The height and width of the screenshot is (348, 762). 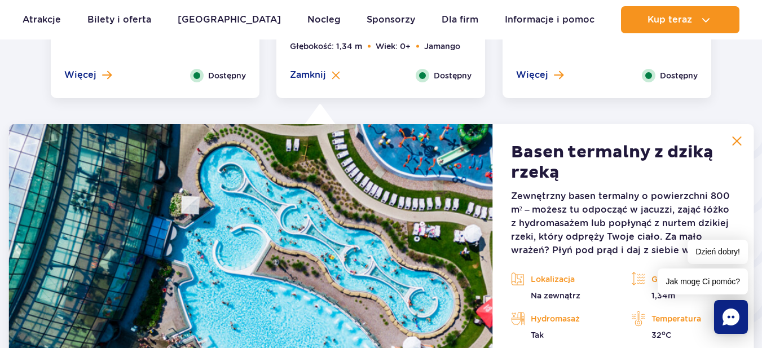 What do you see at coordinates (391, 20) in the screenshot?
I see `a: Sponsorzy` at bounding box center [391, 20].